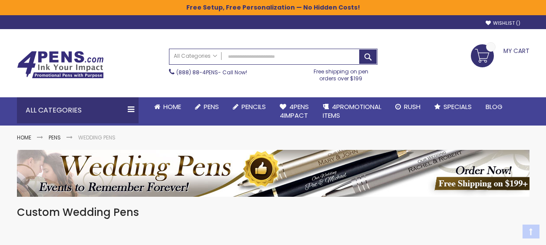 The image size is (546, 245). Describe the element at coordinates (211, 107) in the screenshot. I see `span: Pens` at that location.